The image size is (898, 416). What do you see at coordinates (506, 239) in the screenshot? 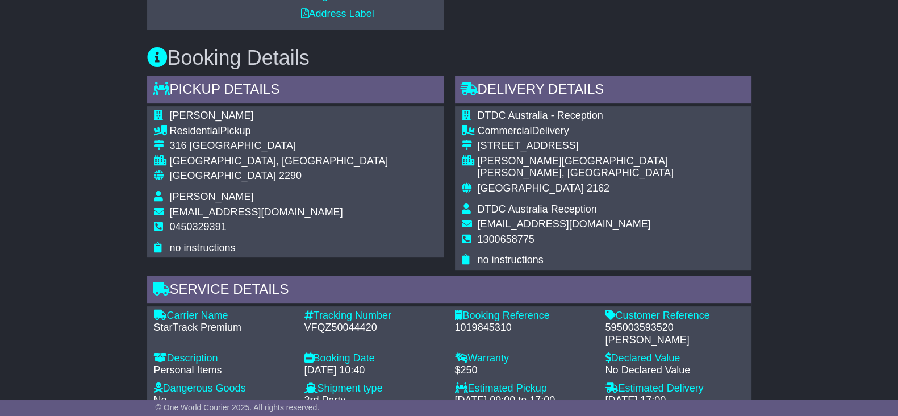
I see `span: 1300658775` at bounding box center [506, 239].